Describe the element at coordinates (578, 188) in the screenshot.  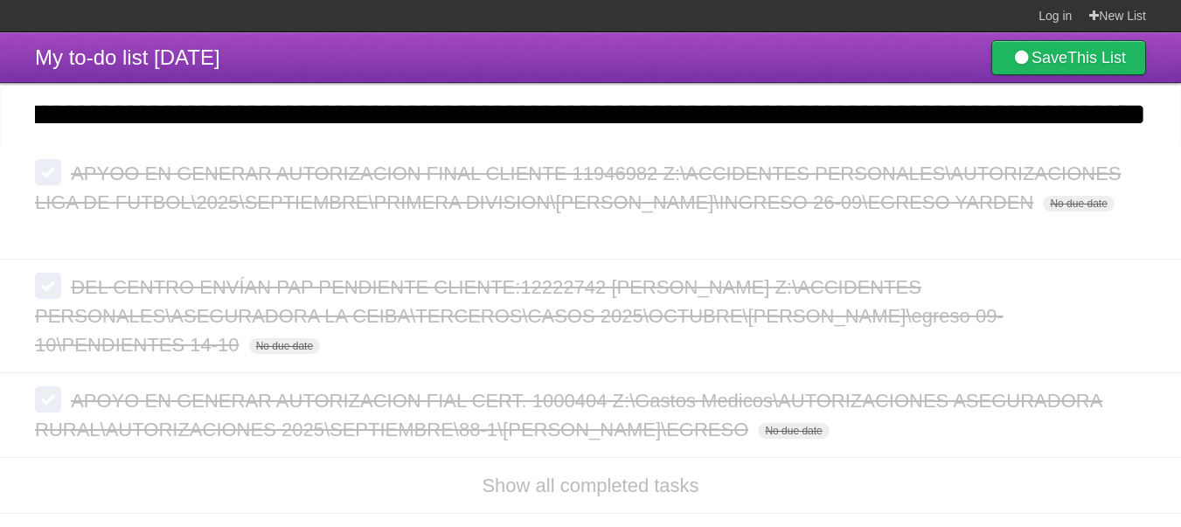
I see `span: APYOO EN GENERAR AUTORIZACION FINAL CLIENTE 11946982 Z:\ACCIDENTES PERSONALES\AUTORIZACIONES LIGA...` at that location.